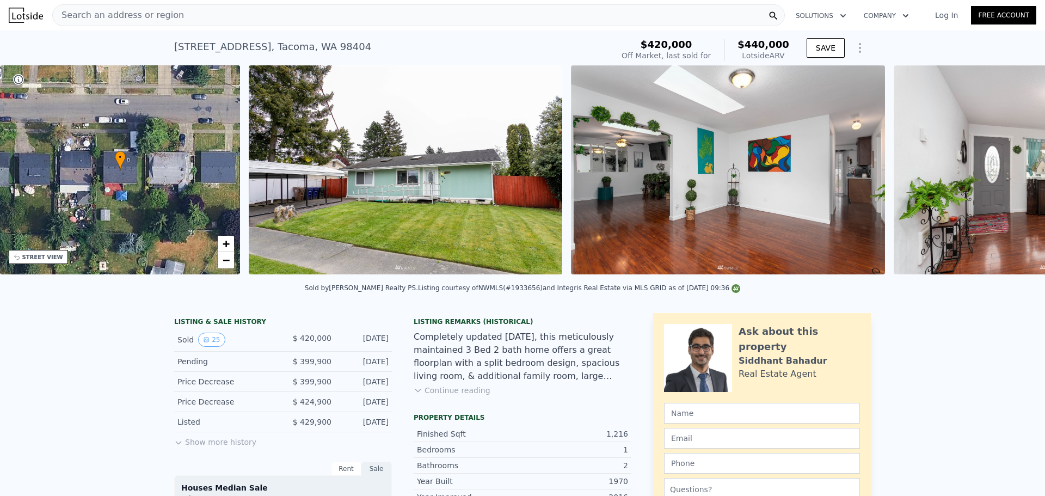  I want to click on span: $420,000, so click(666, 44).